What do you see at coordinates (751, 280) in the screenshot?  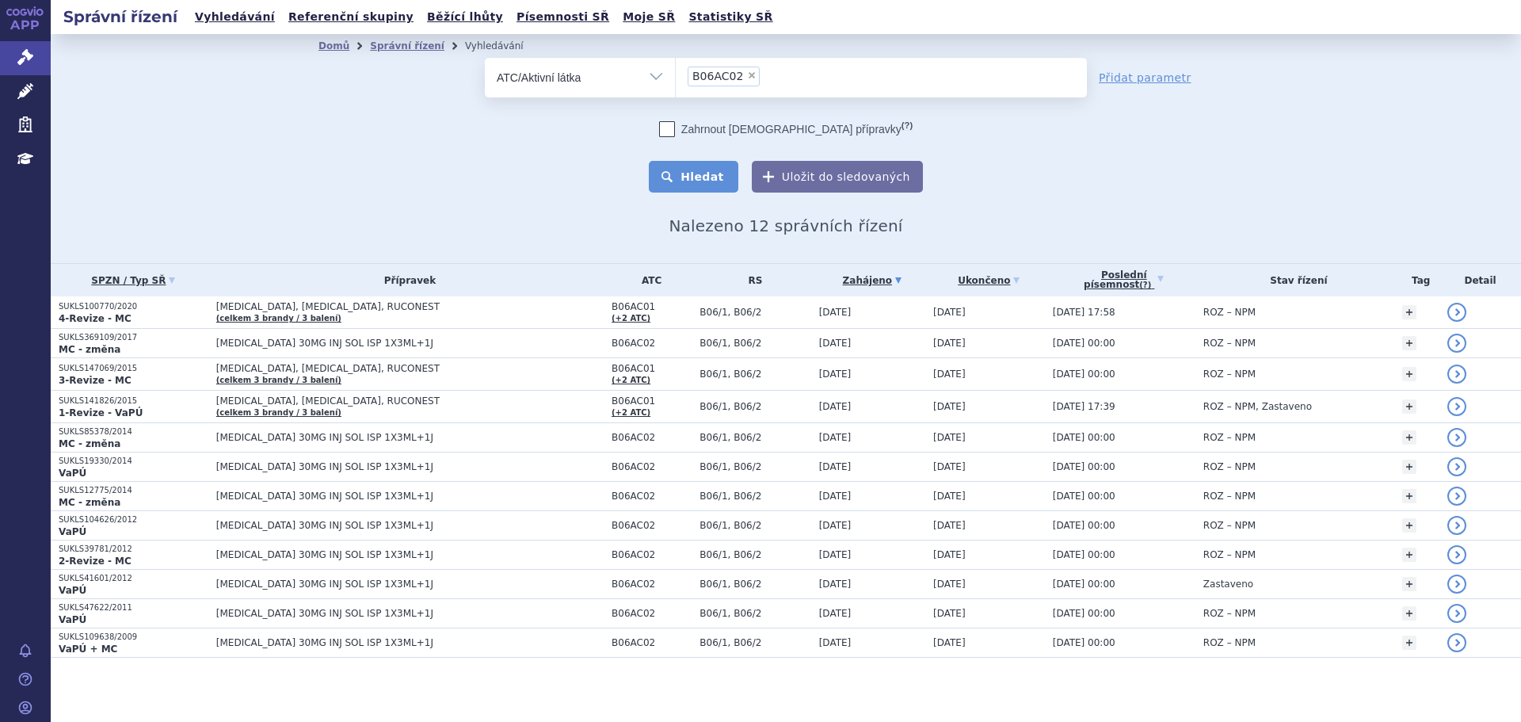 I see `th: RS` at bounding box center [751, 280].